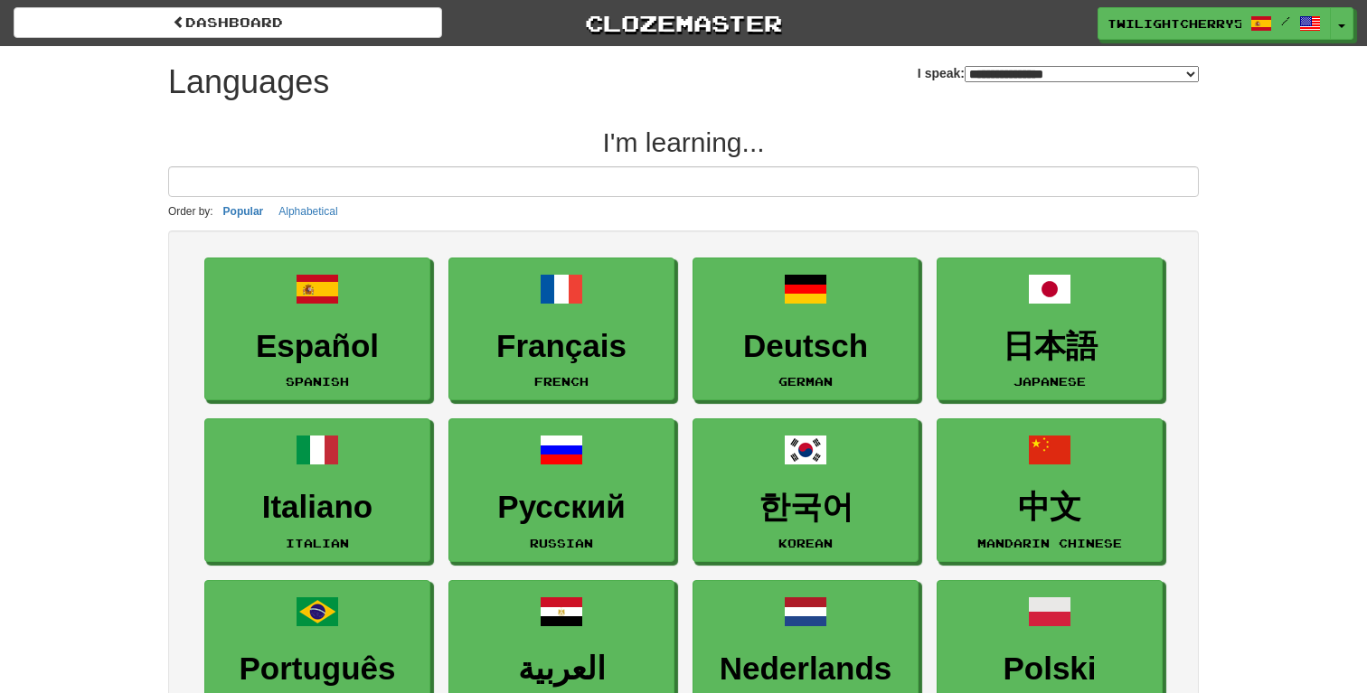 The height and width of the screenshot is (693, 1367). Describe the element at coordinates (561, 507) in the screenshot. I see `h3: Русский` at that location.